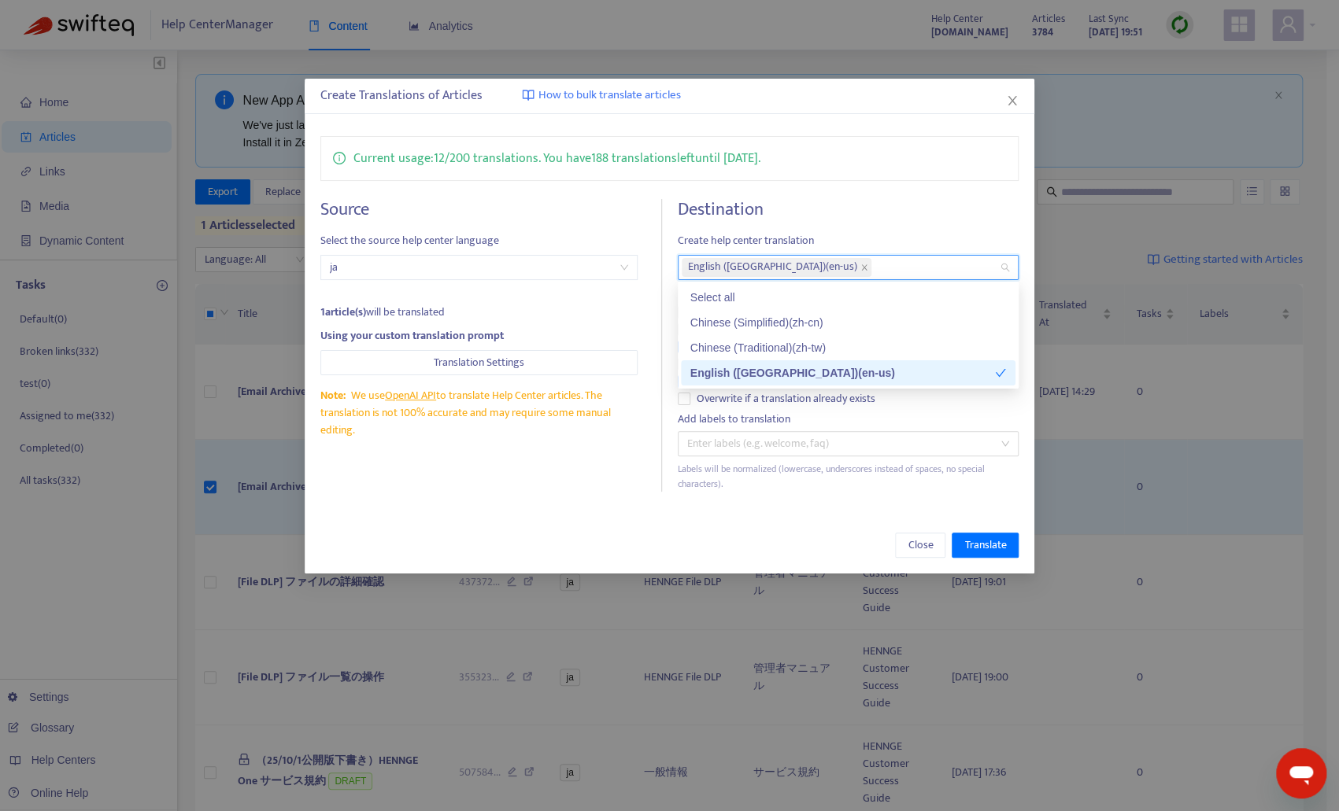 Image resolution: width=1339 pixels, height=811 pixels. What do you see at coordinates (478, 209) in the screenshot?
I see `h4: Source` at bounding box center [478, 209].